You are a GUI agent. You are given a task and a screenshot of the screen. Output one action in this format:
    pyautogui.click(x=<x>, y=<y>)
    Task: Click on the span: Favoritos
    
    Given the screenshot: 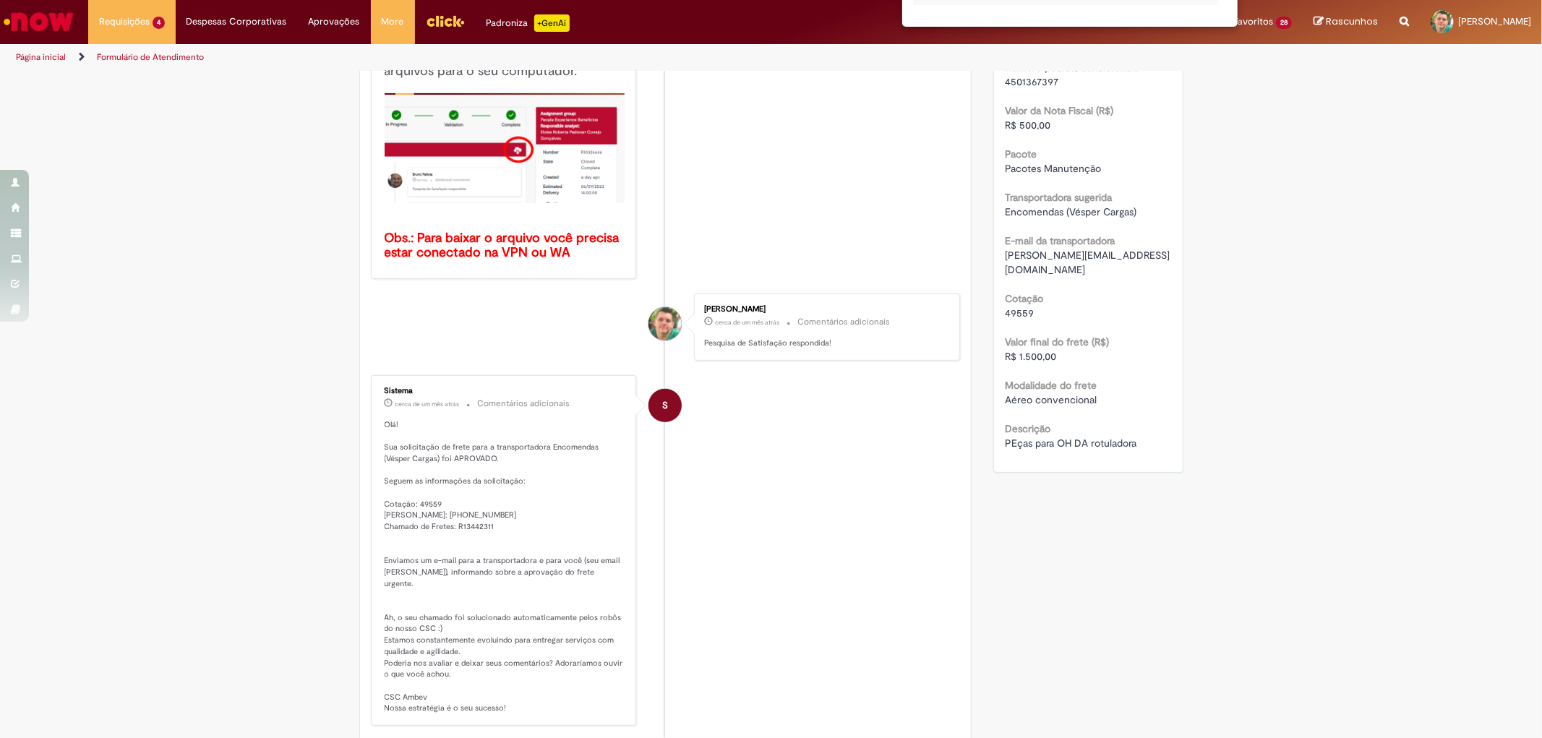 What is the action you would take?
    pyautogui.click(x=1252, y=22)
    